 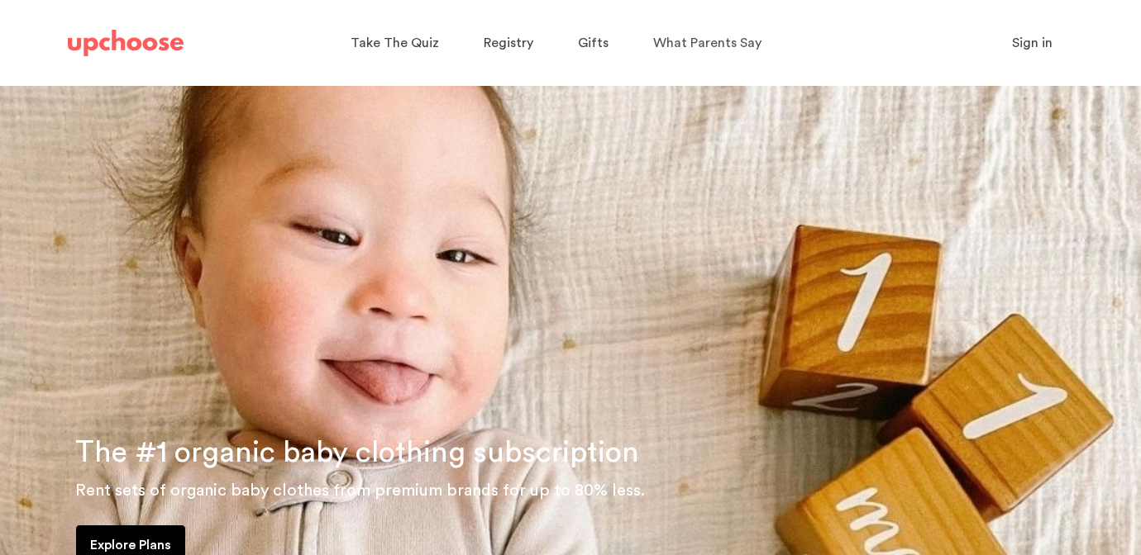 What do you see at coordinates (1032, 43) in the screenshot?
I see `span: Sign in` at bounding box center [1032, 43].